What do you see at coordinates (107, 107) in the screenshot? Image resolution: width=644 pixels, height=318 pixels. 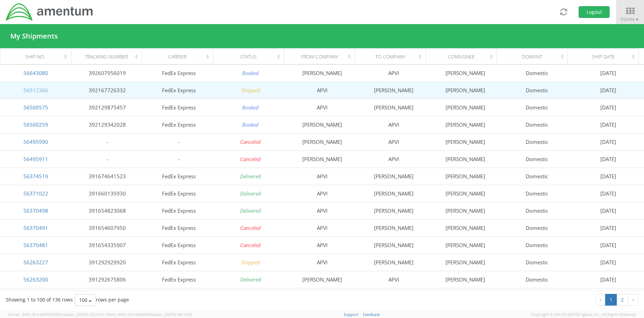 I see `td: 392129875457` at bounding box center [107, 107].